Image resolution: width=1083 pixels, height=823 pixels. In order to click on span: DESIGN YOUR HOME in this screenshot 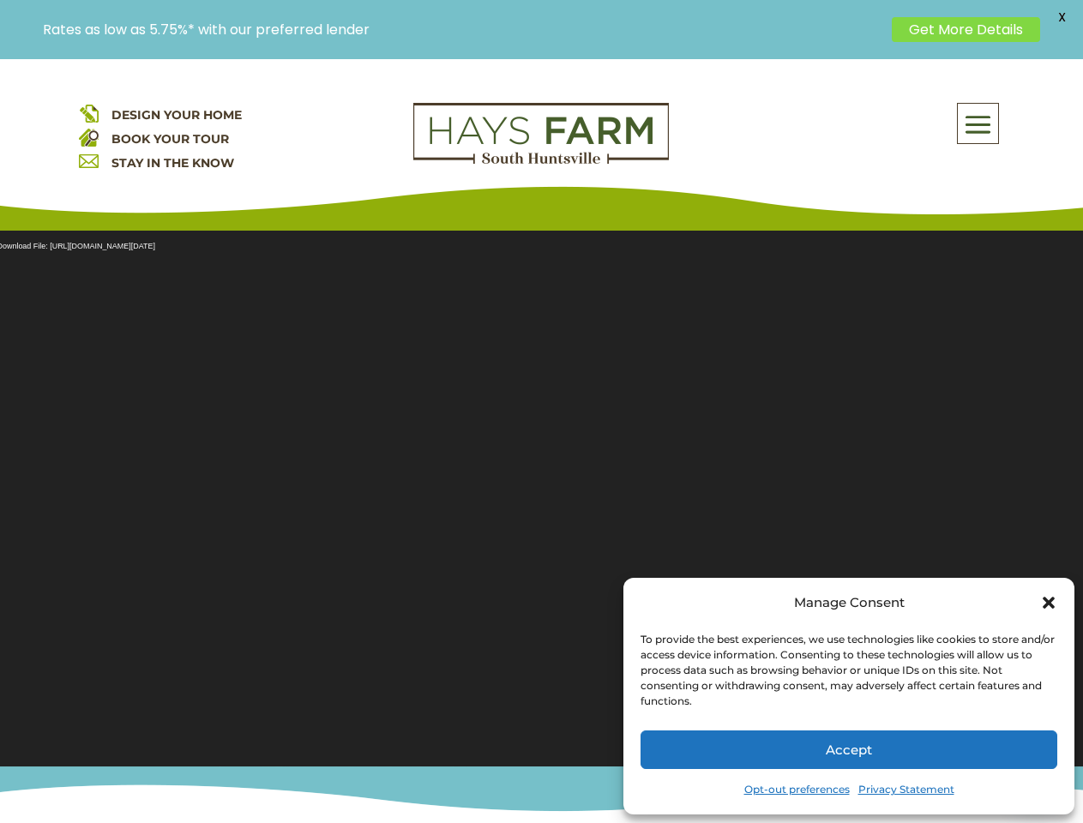, I will do `click(177, 115)`.